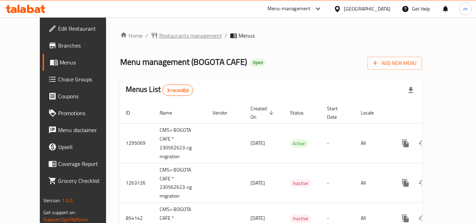 Image resolution: width=476 pixels, height=223 pixels. I want to click on span: Add New Menu, so click(395, 63).